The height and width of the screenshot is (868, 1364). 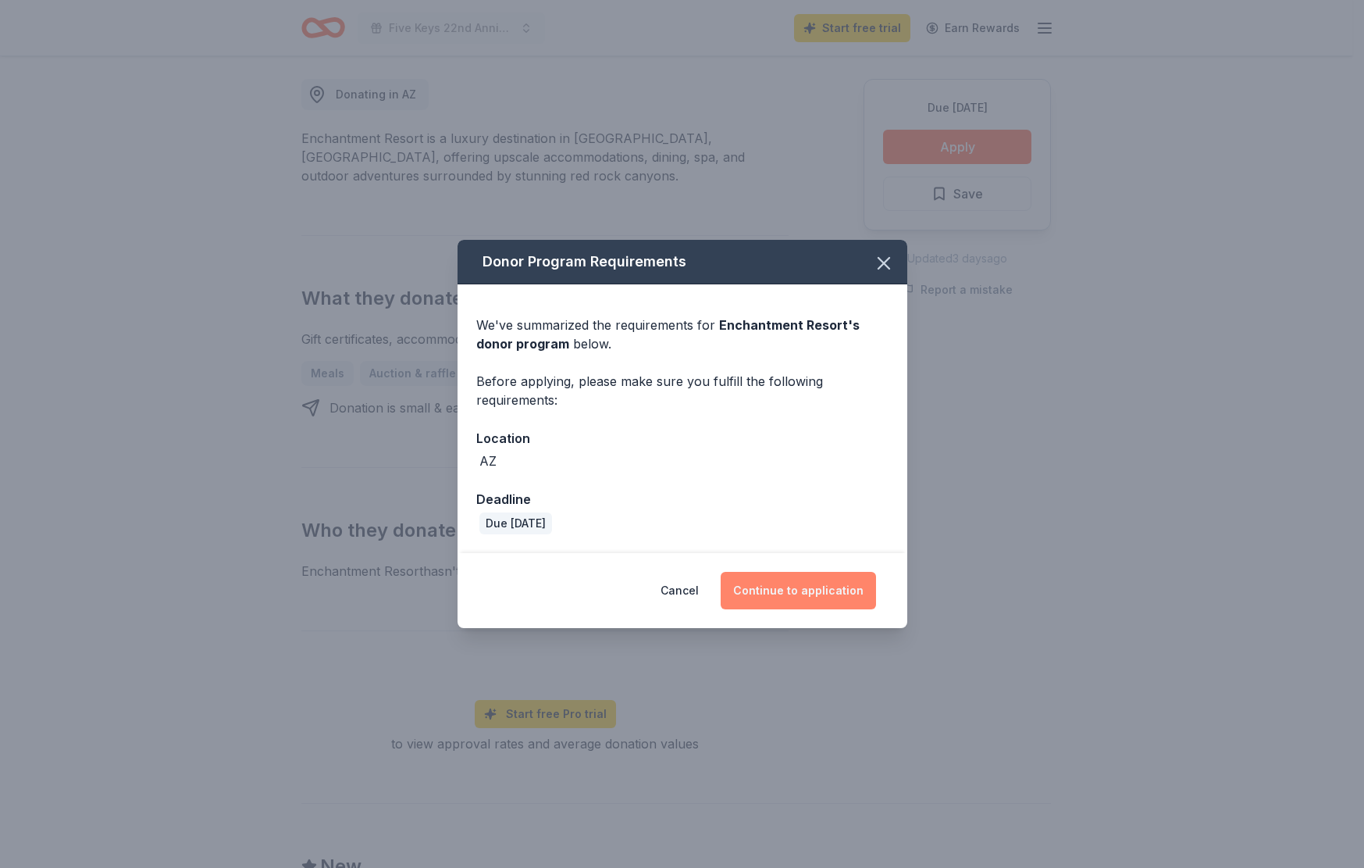 I want to click on div: Donor Program Requirements, so click(x=683, y=262).